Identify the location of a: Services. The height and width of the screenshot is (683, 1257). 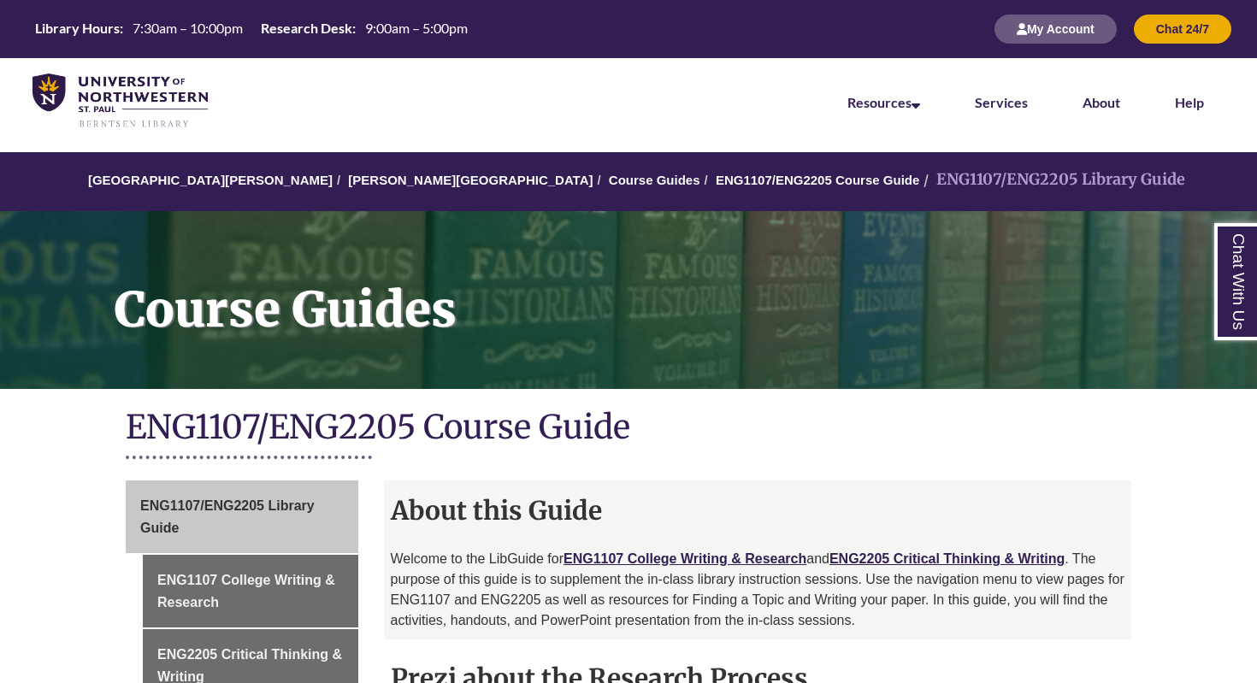
(1001, 102).